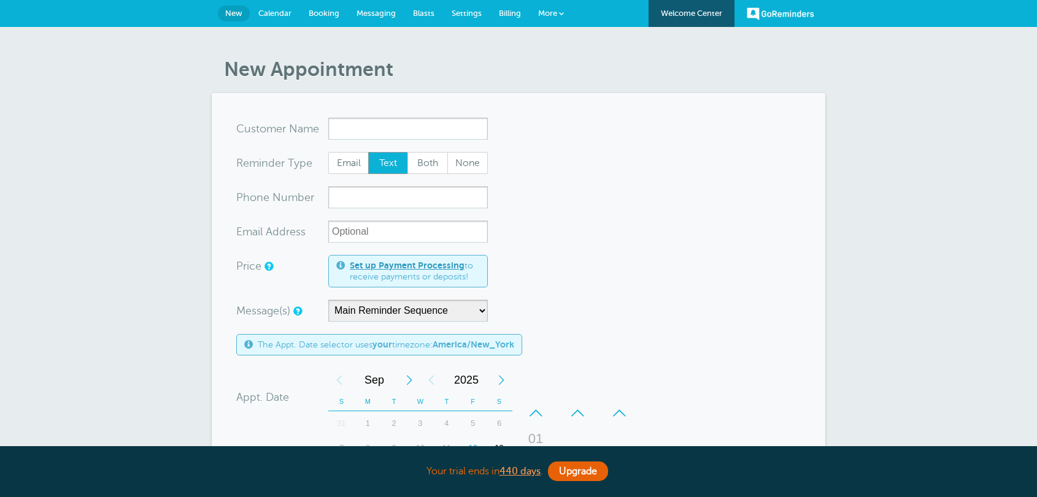  What do you see at coordinates (248, 266) in the screenshot?
I see `label: Price` at bounding box center [248, 266].